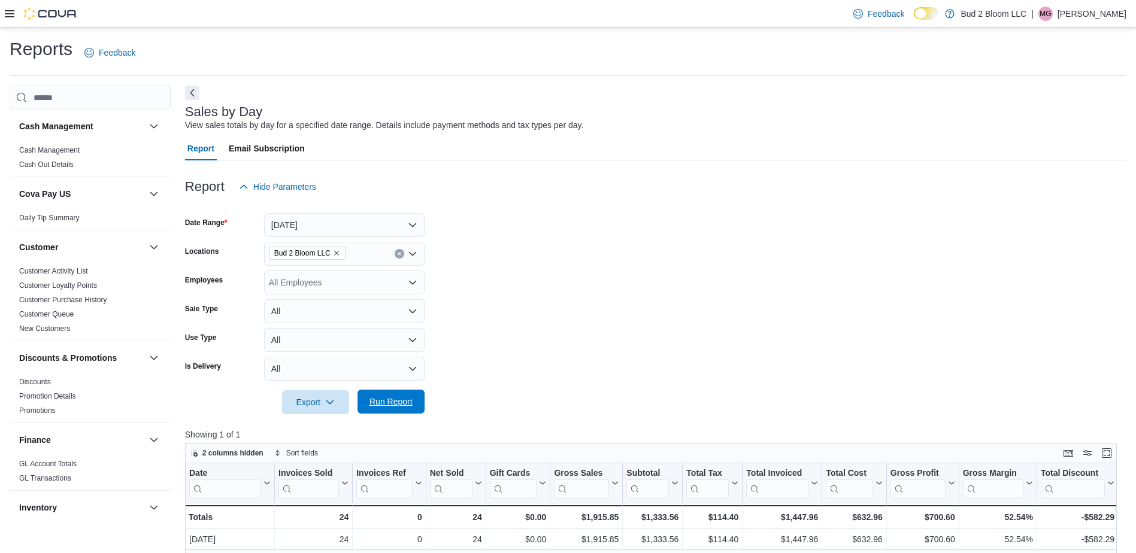  Describe the element at coordinates (1107, 453) in the screenshot. I see `button: Enter fullscreen` at that location.